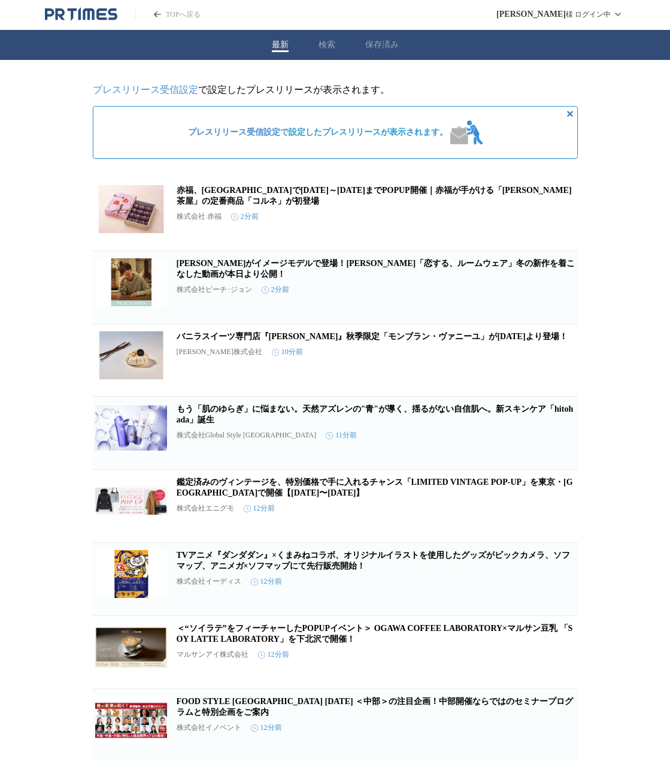 The image size is (670, 761). Describe the element at coordinates (131, 355) in the screenshot. I see `img: バニラスイーツ専門店『Hugh Morgan』秋季限定「モンブラン・ヴァニーユ」が10月16日より登場！` at that location.